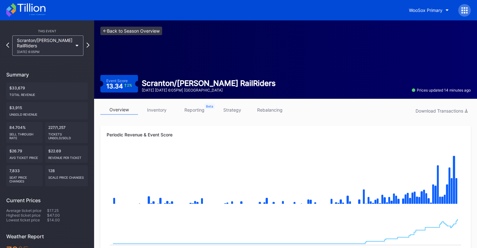 The height and width of the screenshot is (248, 477). What do you see at coordinates (67, 132) in the screenshot?
I see `div: 227/1,257` at bounding box center [67, 132].